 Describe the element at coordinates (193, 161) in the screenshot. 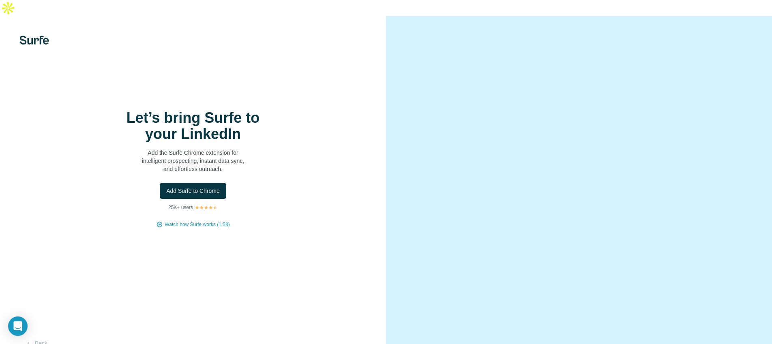

I see `p: Add the Surfe Chrome extension for intelligent prospecting, instant data sync, and effortless out...` at that location.